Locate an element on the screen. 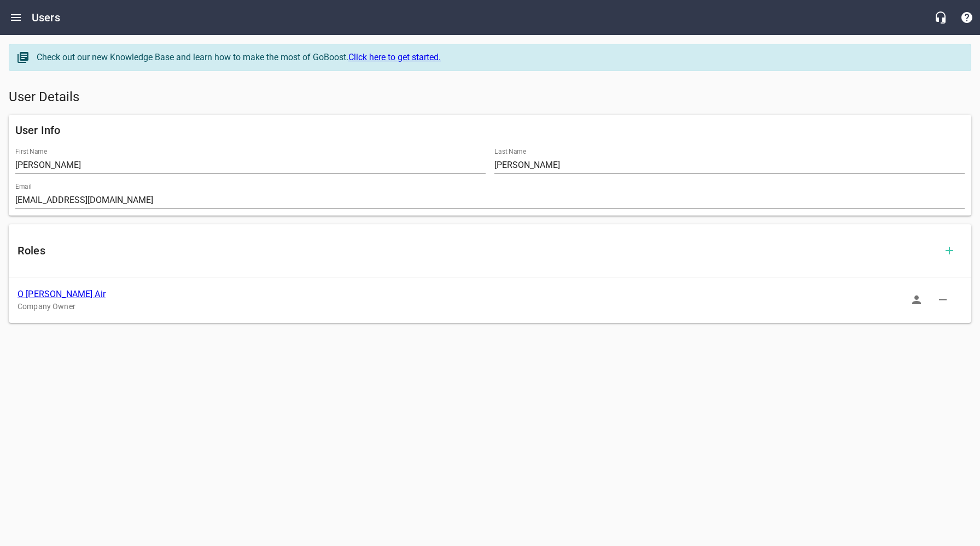  label: First Name is located at coordinates (31, 151).